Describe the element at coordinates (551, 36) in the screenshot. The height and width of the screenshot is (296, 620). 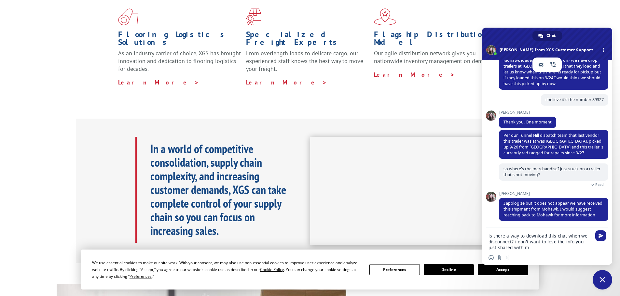
I see `span: Chat` at that location.